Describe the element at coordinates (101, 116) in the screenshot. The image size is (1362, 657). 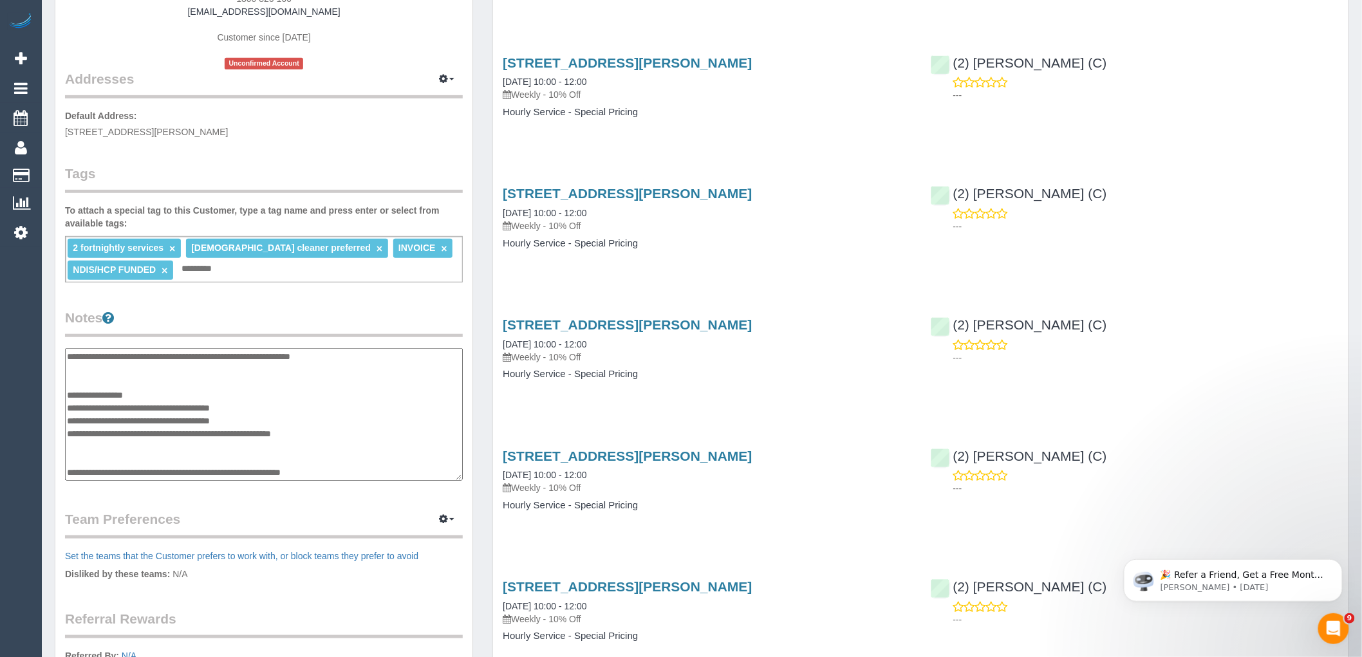
I see `label: Default Address:` at that location.